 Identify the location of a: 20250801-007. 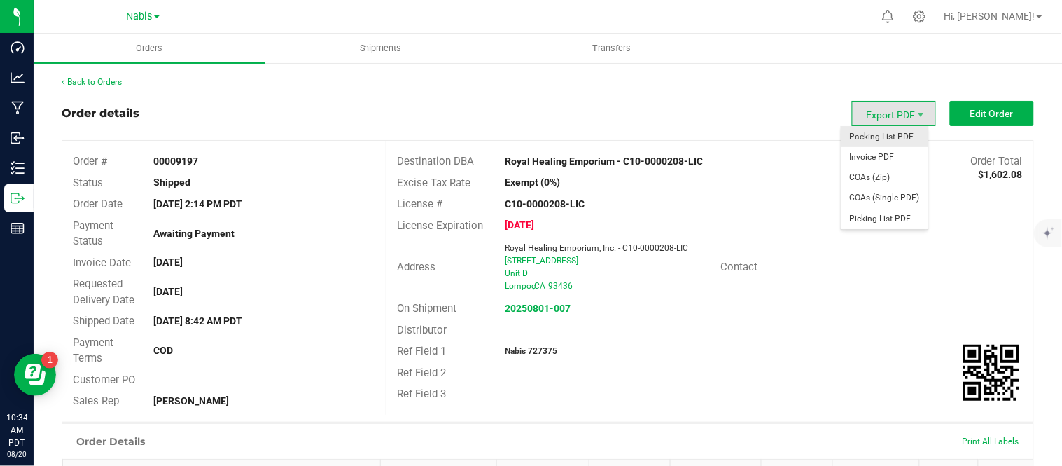
(538, 308).